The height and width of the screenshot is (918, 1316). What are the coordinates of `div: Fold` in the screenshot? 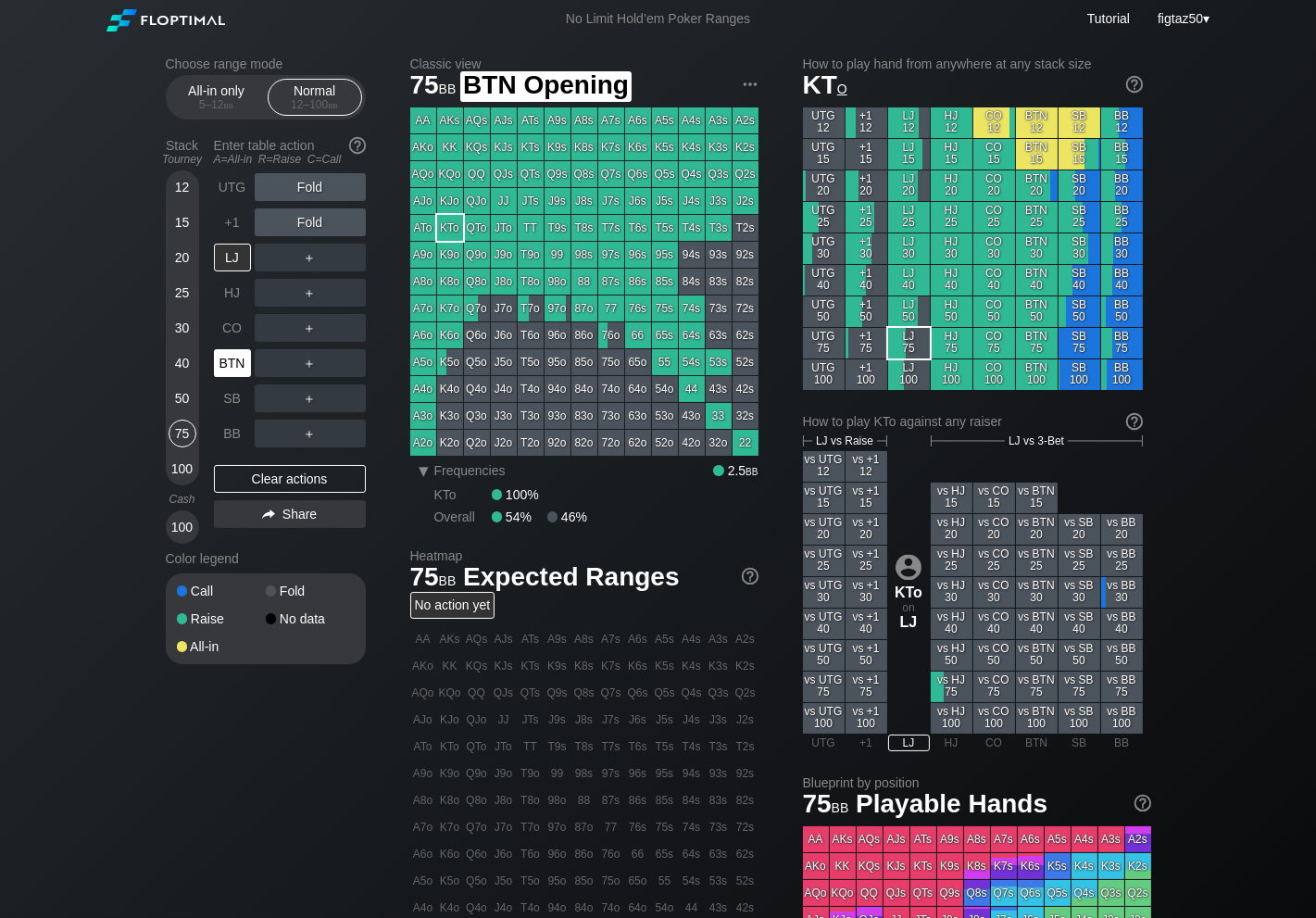 It's located at (311, 591).